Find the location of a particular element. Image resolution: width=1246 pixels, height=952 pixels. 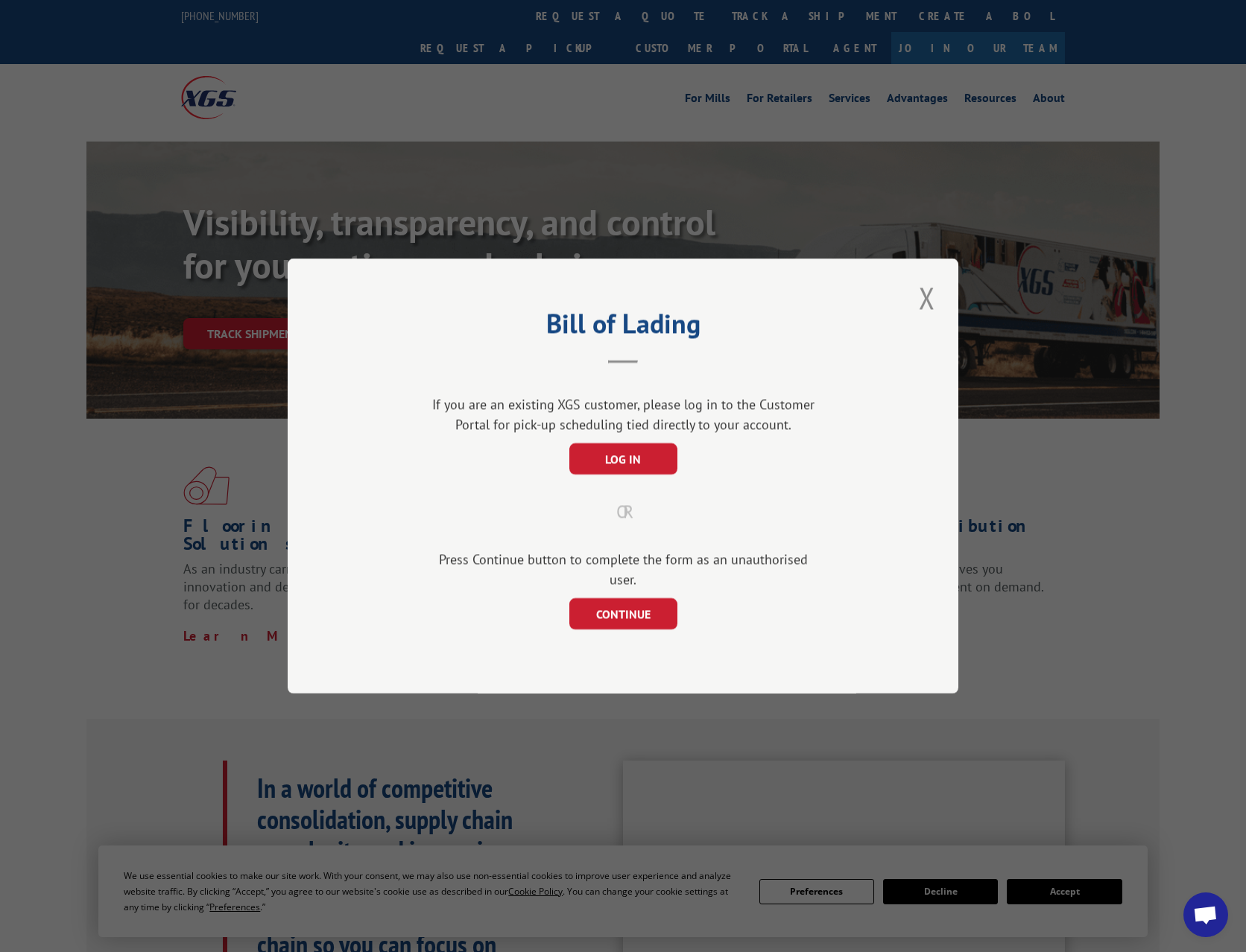

a: LOG IN is located at coordinates (623, 460).